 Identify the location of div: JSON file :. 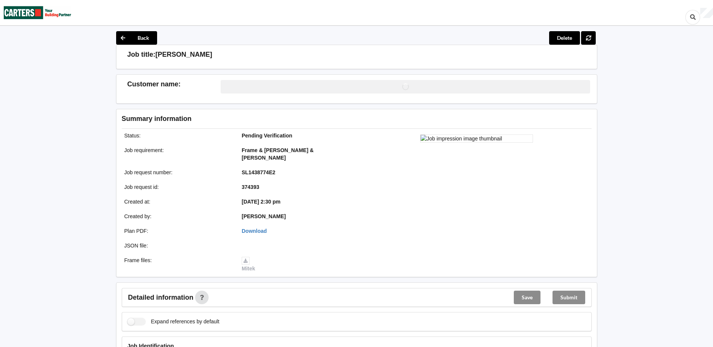
(178, 246).